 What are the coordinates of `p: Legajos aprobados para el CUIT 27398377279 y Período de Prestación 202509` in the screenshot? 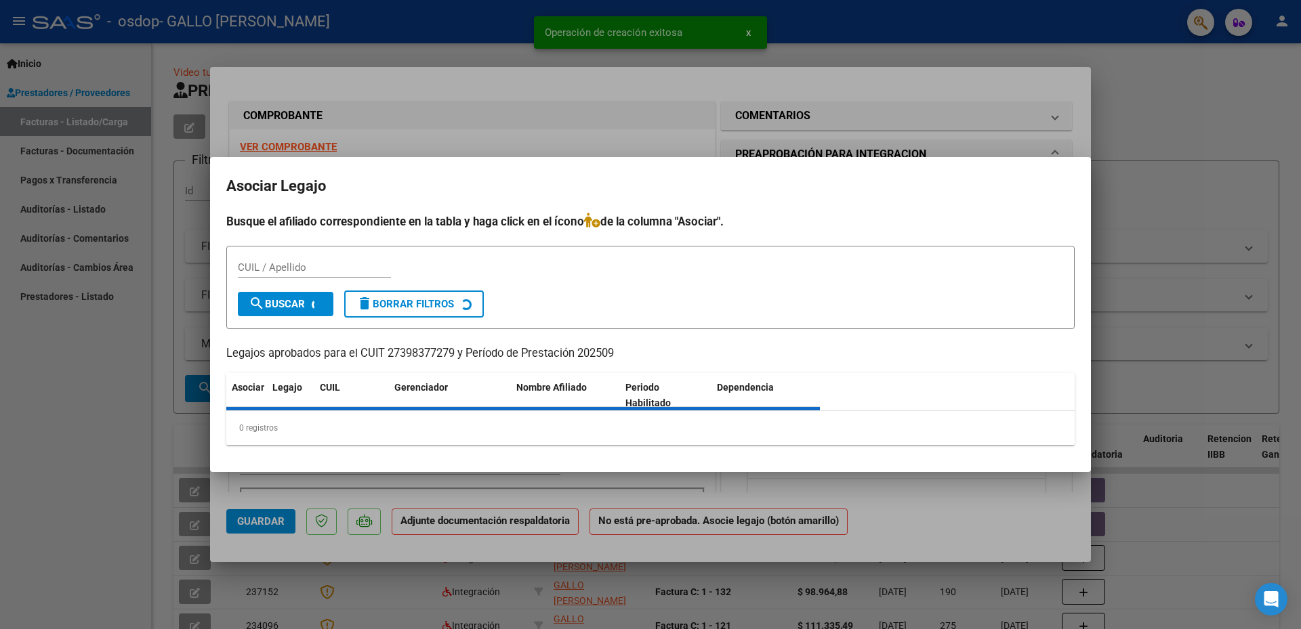 It's located at (650, 354).